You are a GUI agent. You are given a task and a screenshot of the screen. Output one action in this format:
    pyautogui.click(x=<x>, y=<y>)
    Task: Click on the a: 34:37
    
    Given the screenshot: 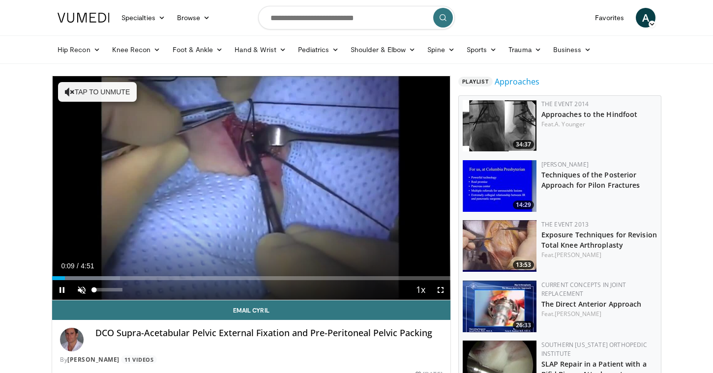 What is the action you would take?
    pyautogui.click(x=500, y=125)
    